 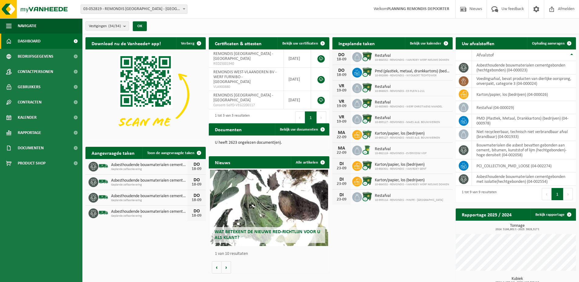 What do you see at coordinates (524, 179) in the screenshot?
I see `td: asbesthoudende bouwmaterialen cementgebonden met isolatie(hechtgebonden) (04-002554)` at bounding box center [524, 179].